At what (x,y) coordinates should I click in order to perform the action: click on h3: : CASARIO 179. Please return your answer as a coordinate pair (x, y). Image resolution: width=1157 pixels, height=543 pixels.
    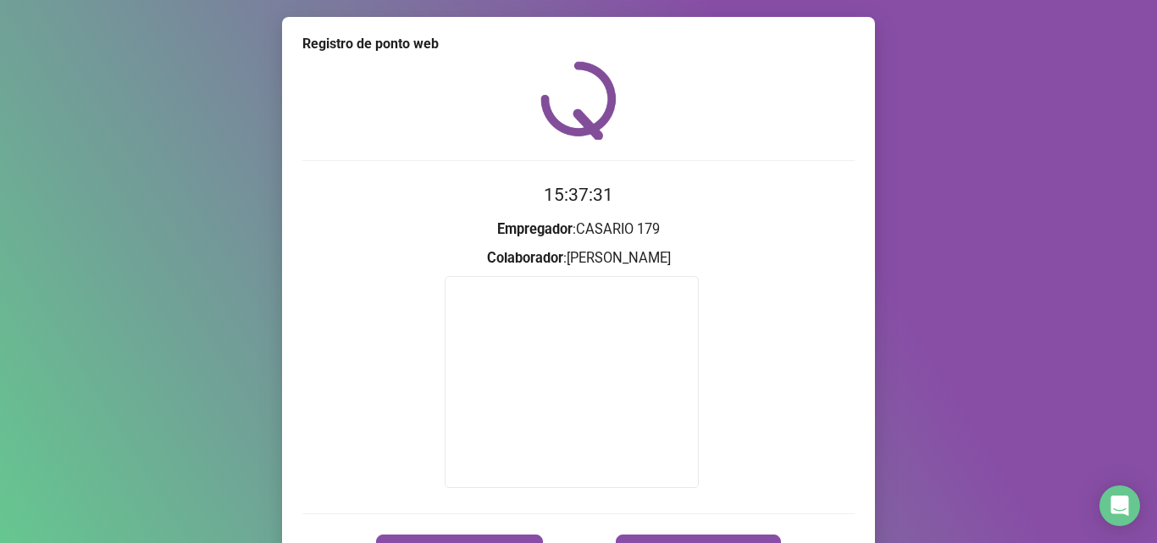
    Looking at the image, I should click on (579, 230).